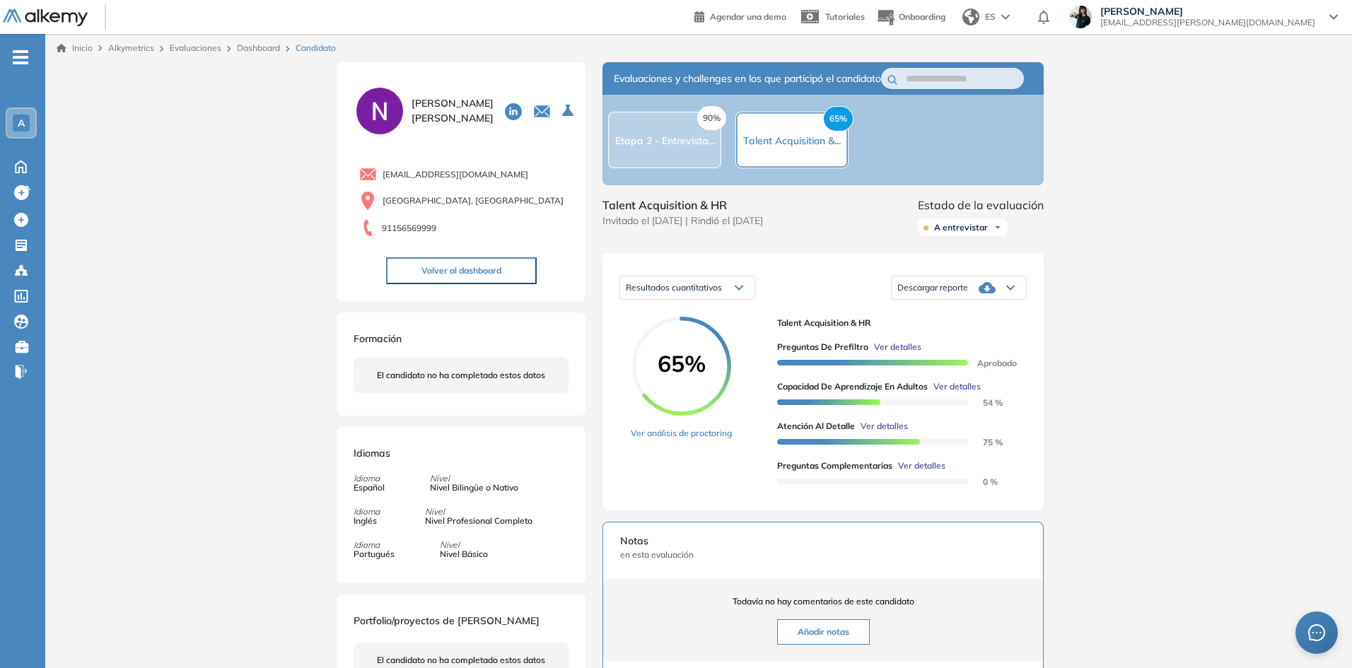 Image resolution: width=1352 pixels, height=668 pixels. What do you see at coordinates (258, 47) in the screenshot?
I see `a: Dashboard` at bounding box center [258, 47].